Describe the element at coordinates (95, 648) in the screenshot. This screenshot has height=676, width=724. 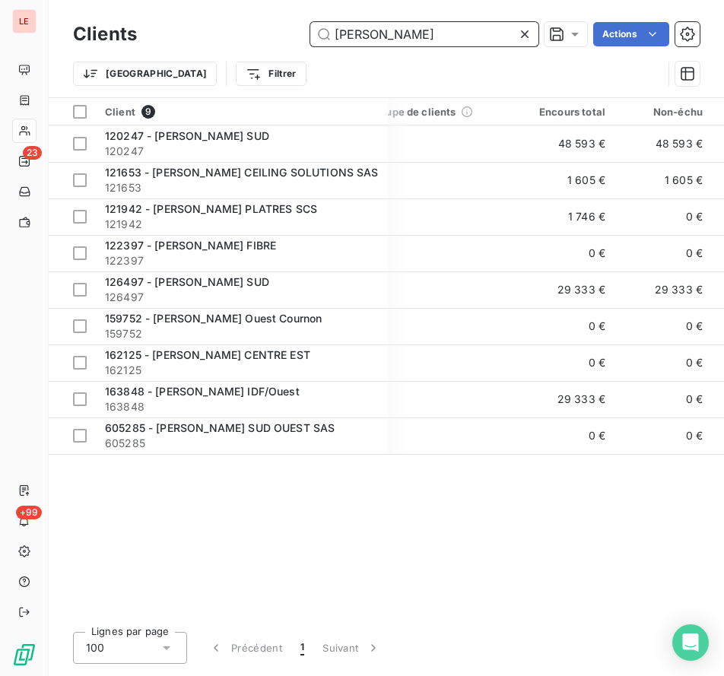
I see `span: 100` at that location.